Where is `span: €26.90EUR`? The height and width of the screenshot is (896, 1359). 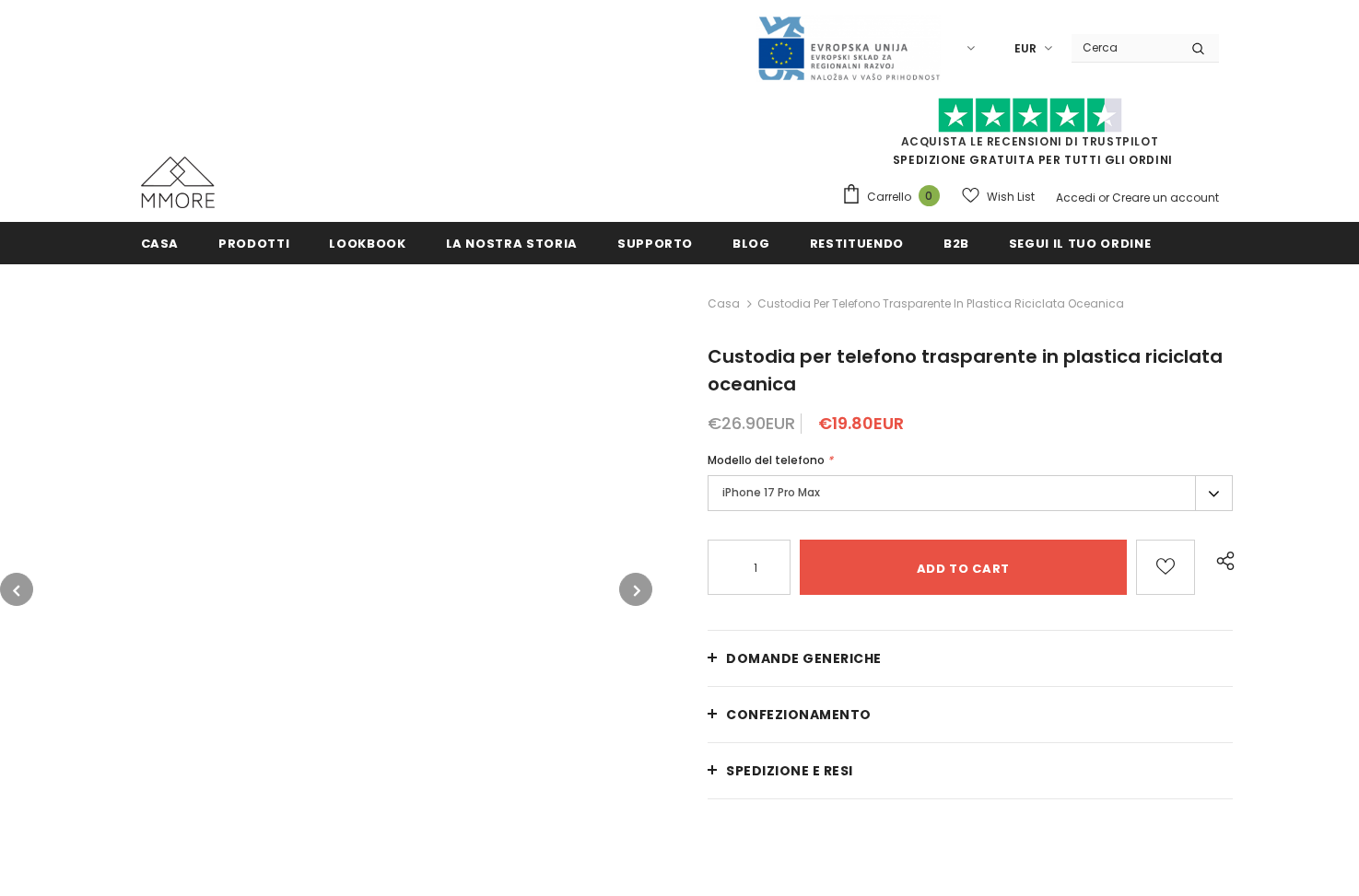 span: €26.90EUR is located at coordinates (752, 423).